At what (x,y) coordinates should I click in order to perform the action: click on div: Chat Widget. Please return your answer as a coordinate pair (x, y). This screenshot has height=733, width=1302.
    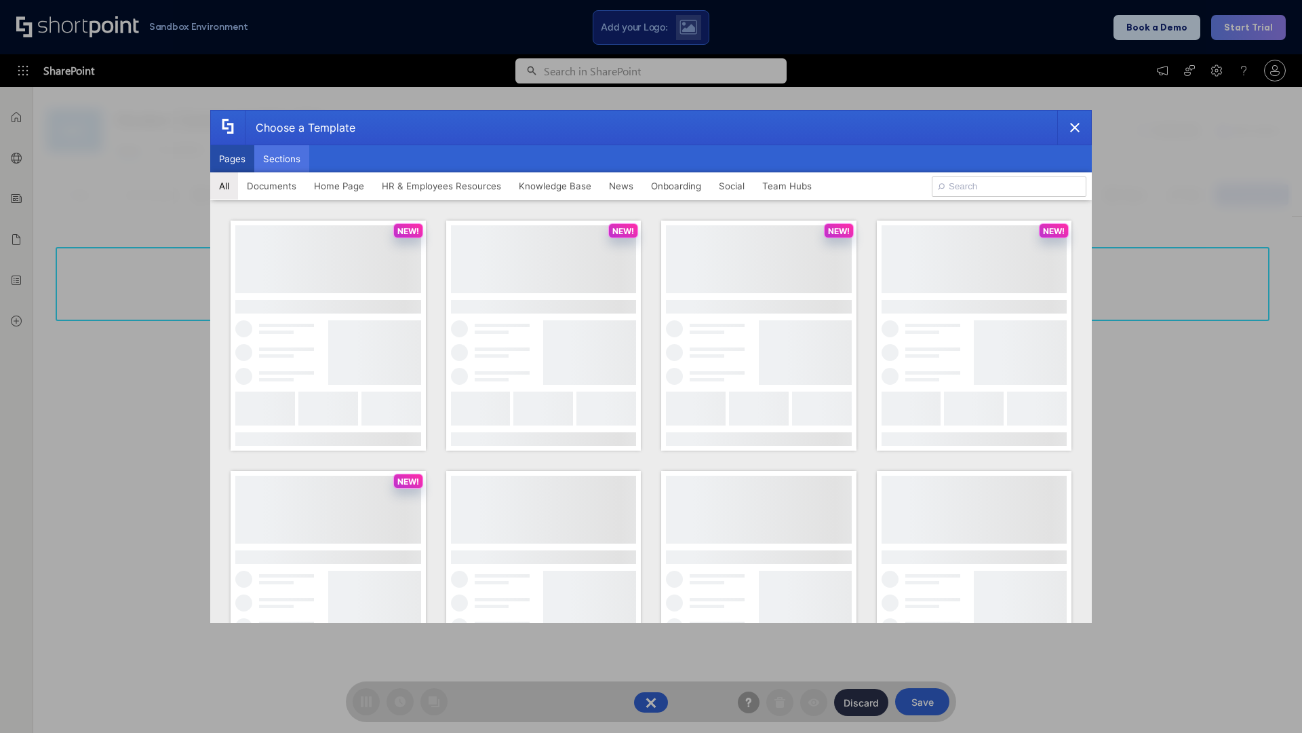
    Looking at the image, I should click on (1269, 700).